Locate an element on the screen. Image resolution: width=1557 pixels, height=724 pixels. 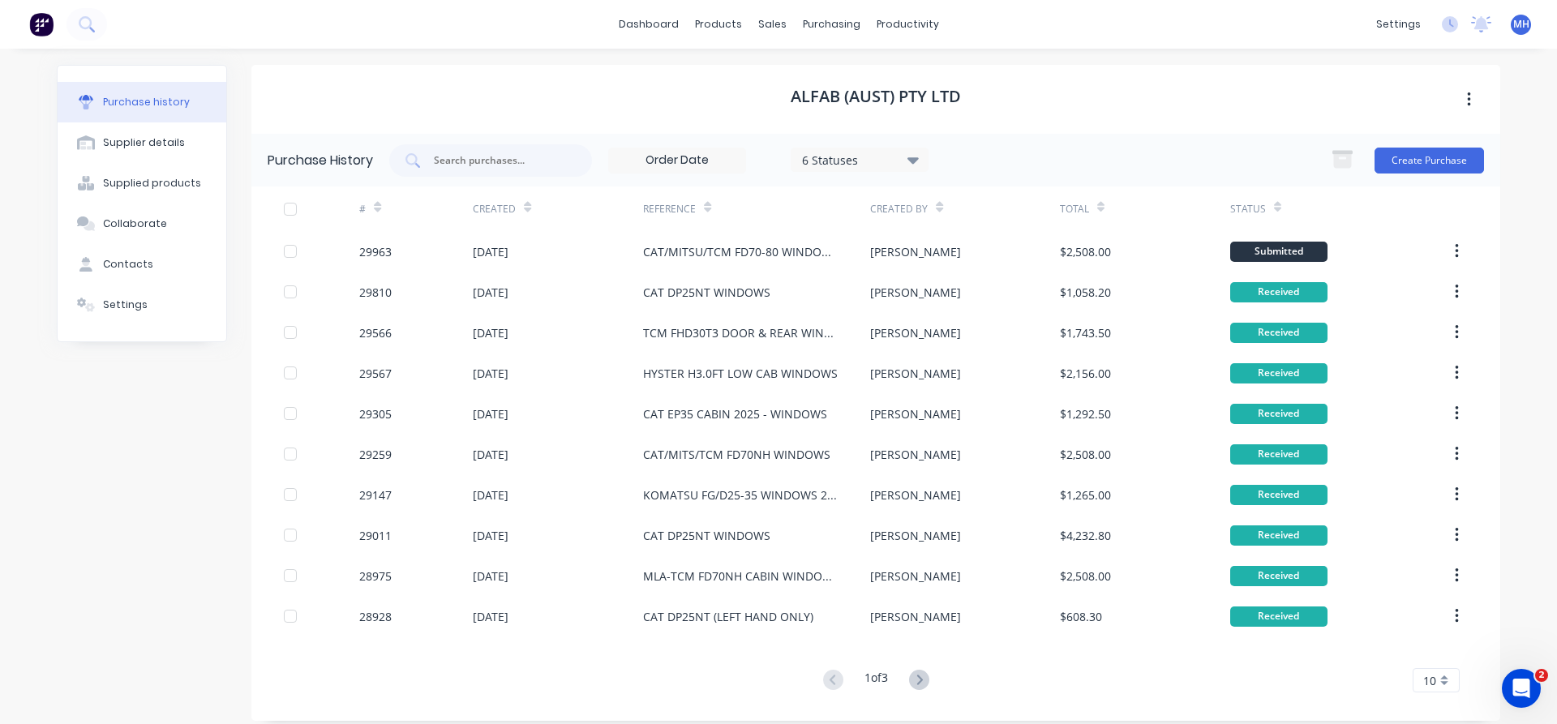
div: 28928 is located at coordinates (375, 616).